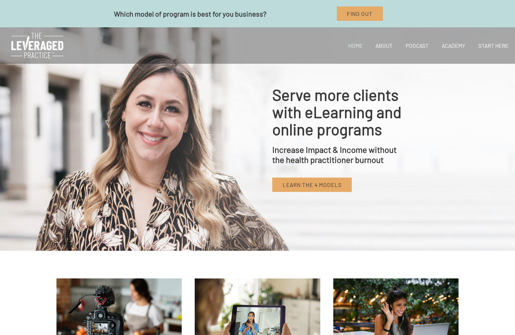  I want to click on a: About, so click(384, 45).